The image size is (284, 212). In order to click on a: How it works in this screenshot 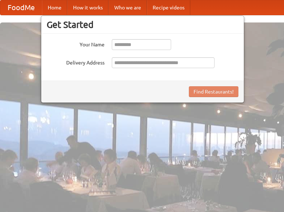, I will do `click(88, 8)`.